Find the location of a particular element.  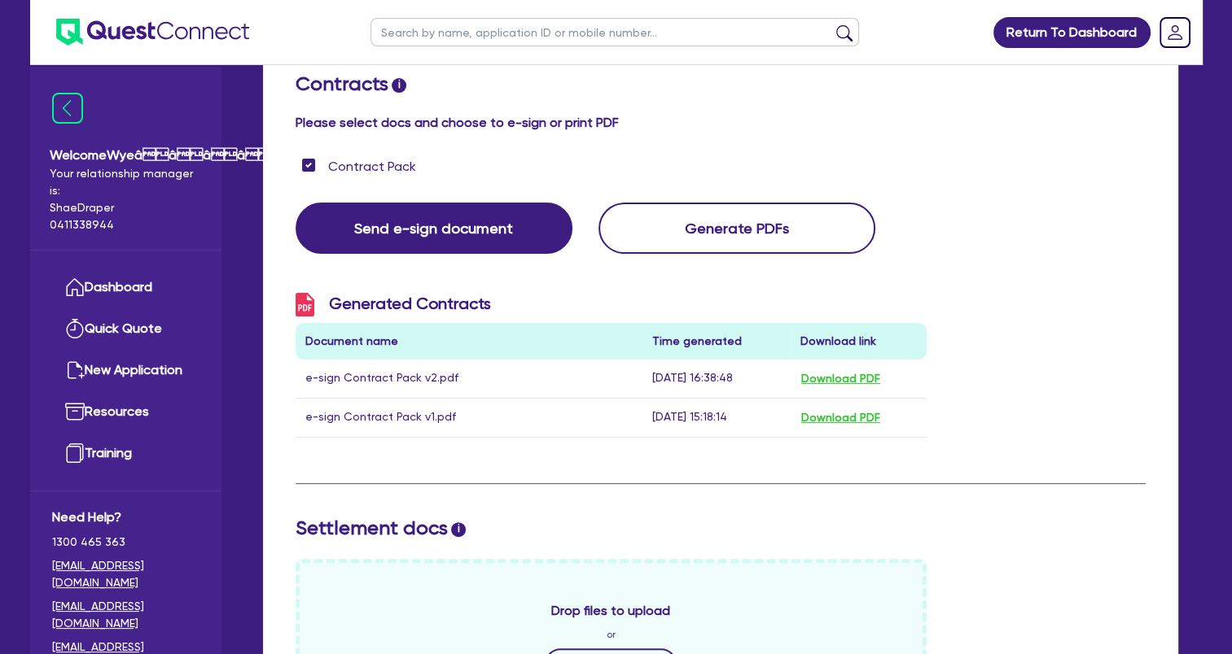

span: Your relationship manager is: Shae Draper 0411338944 is located at coordinates (125, 199).